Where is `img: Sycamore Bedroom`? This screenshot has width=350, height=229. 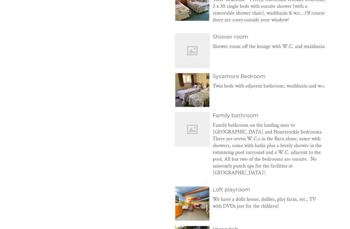
img: Sycamore Bedroom is located at coordinates (192, 90).